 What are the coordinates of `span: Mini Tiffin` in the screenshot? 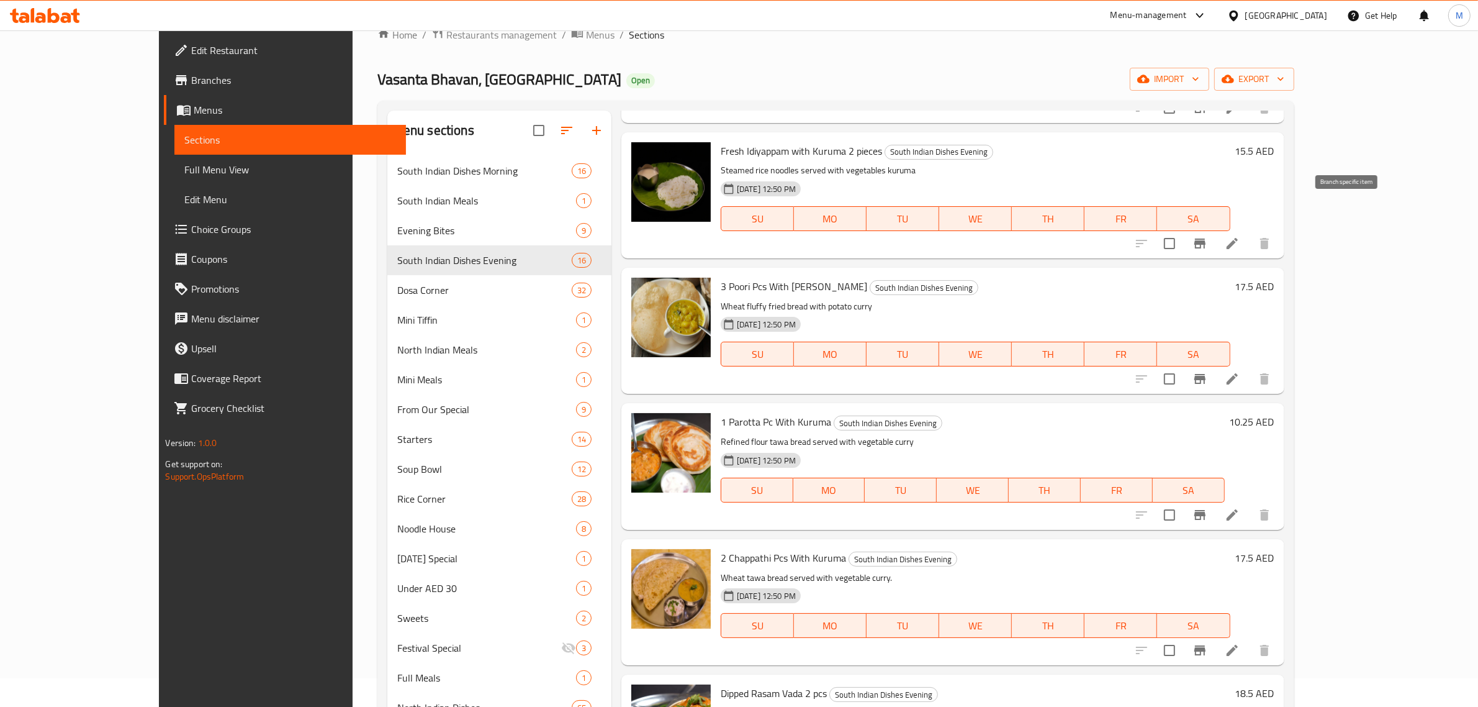 It's located at (487, 320).